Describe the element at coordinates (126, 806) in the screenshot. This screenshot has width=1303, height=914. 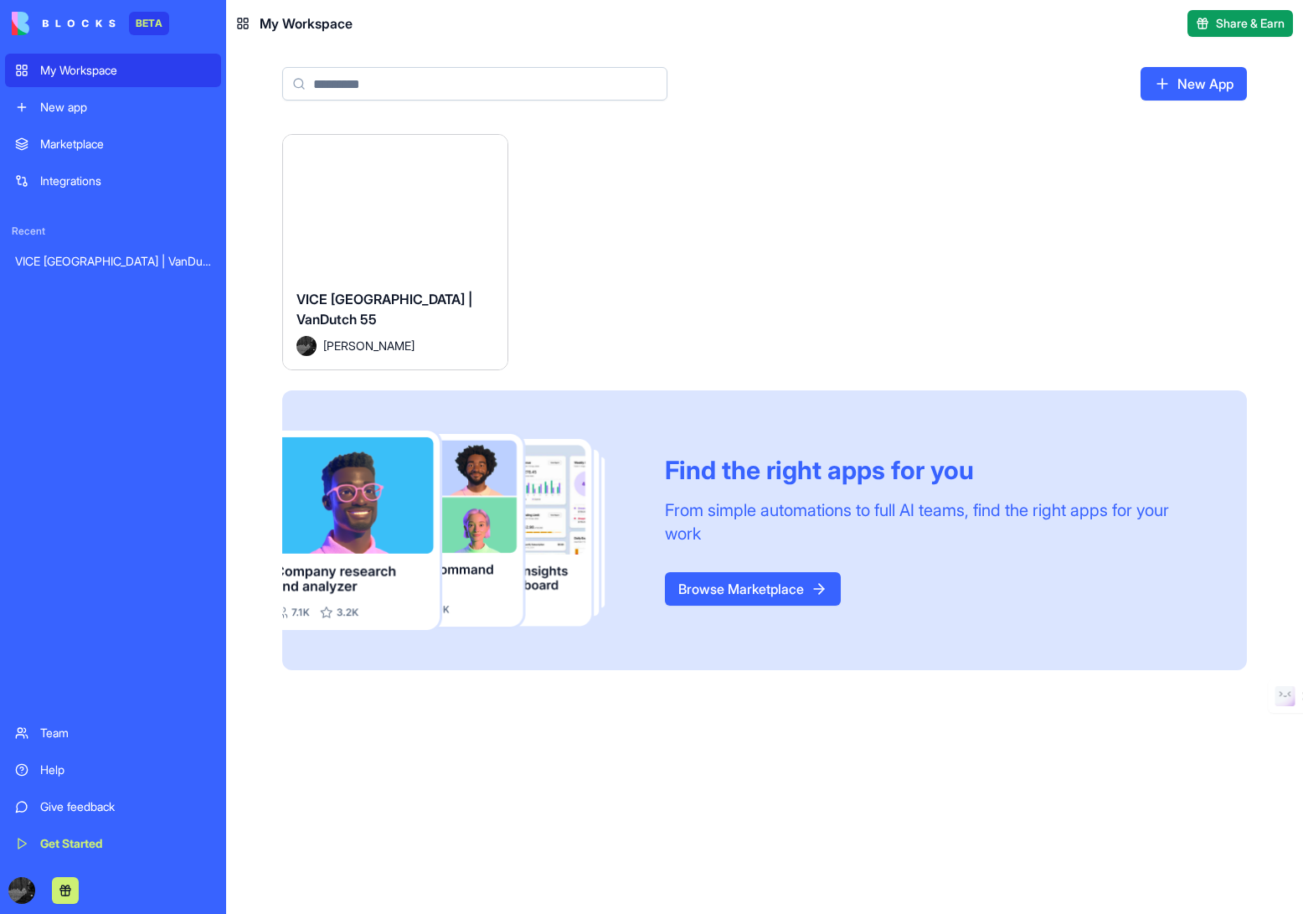
I see `div: Give feedback` at that location.